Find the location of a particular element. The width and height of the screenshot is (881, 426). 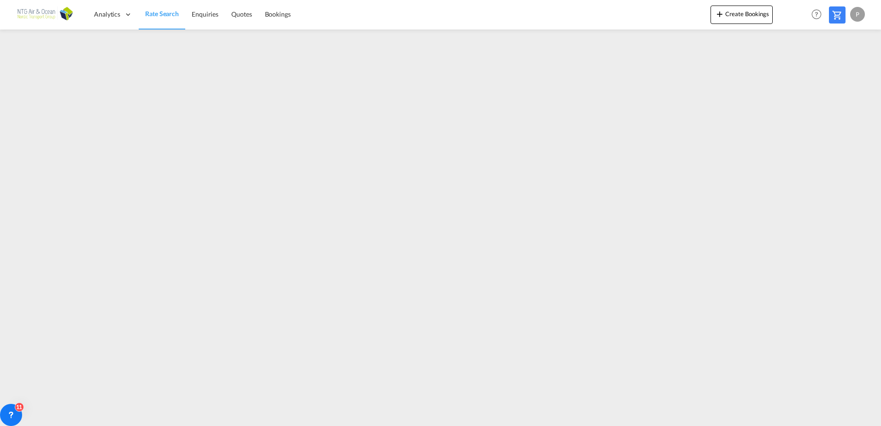

span: Quotes is located at coordinates (241, 14).